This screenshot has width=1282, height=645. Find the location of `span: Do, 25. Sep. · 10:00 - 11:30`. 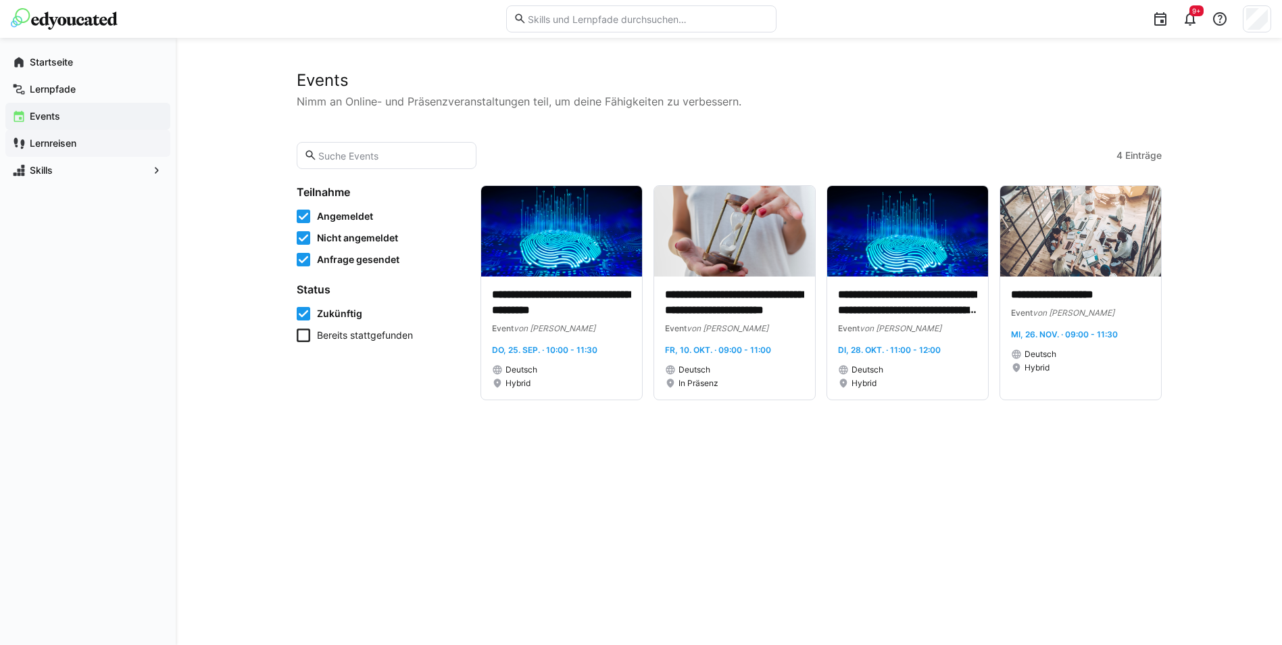

span: Do, 25. Sep. · 10:00 - 11:30 is located at coordinates (545, 349).